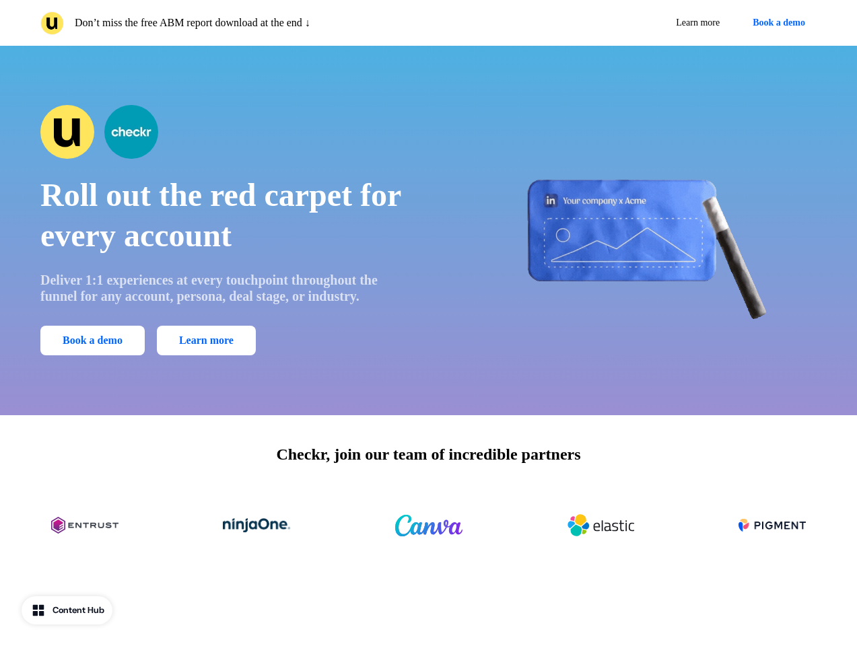 The image size is (857, 646). I want to click on div: Content Hub, so click(78, 611).